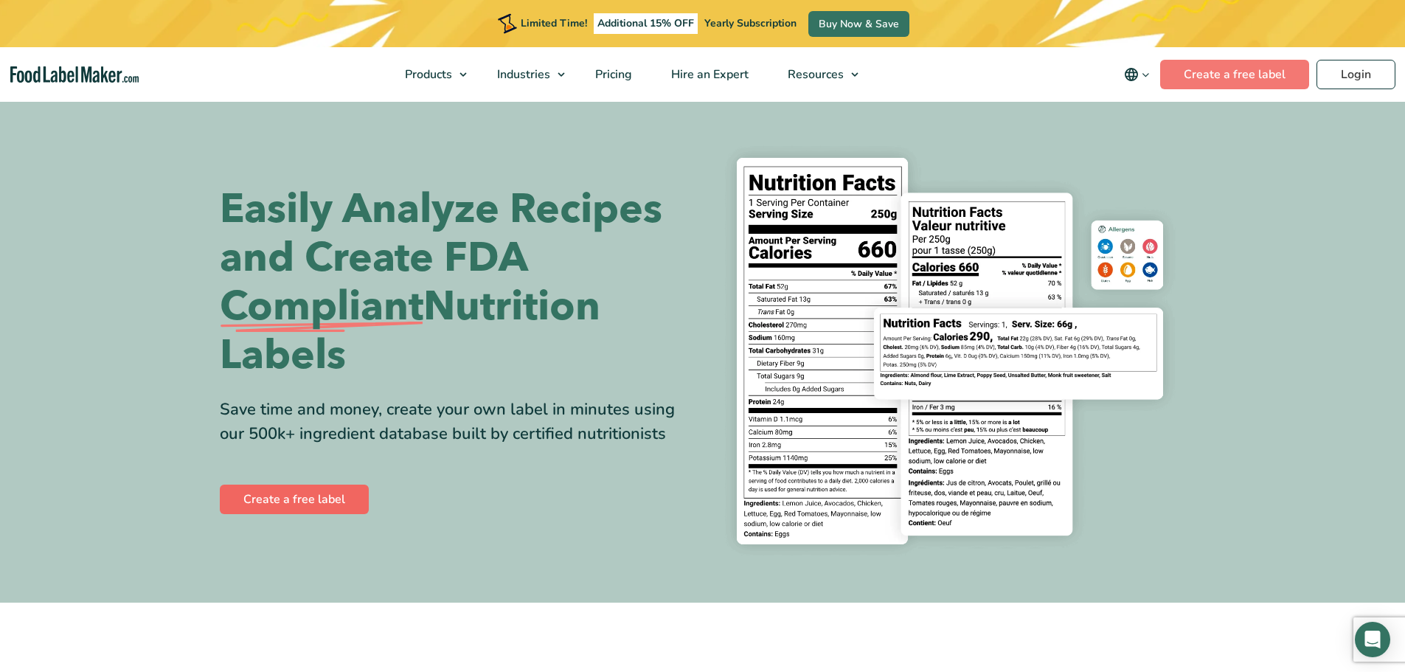  What do you see at coordinates (817, 74) in the screenshot?
I see `a: Resources` at bounding box center [817, 74].